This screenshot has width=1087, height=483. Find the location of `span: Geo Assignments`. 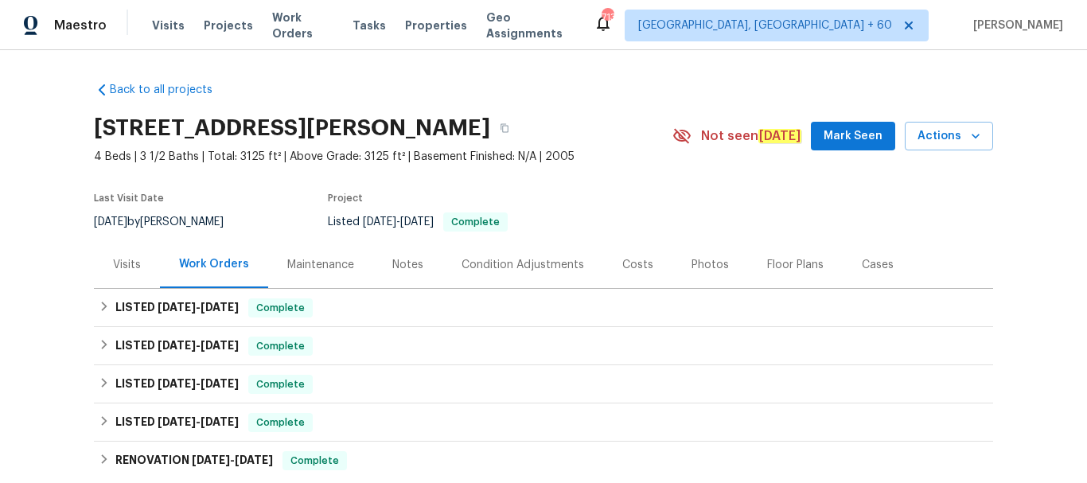

span: Geo Assignments is located at coordinates (530, 25).